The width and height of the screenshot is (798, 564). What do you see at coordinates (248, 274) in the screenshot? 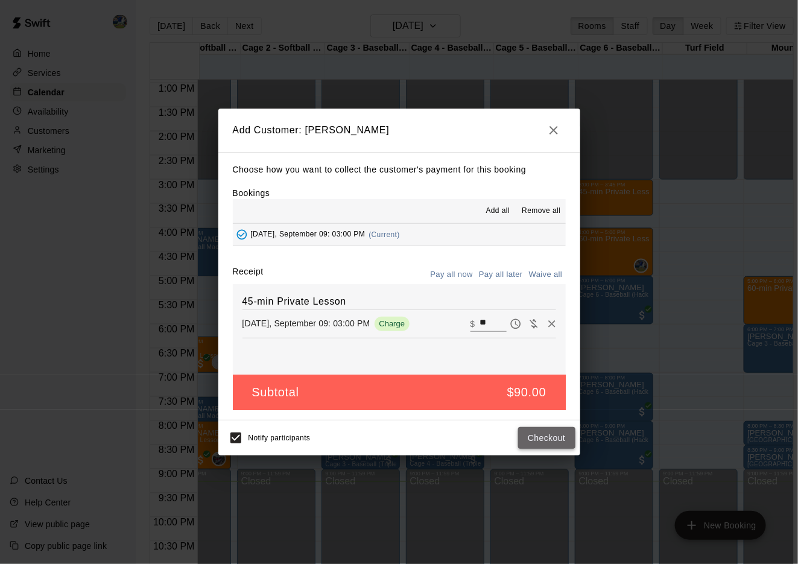
I see `label: Receipt` at bounding box center [248, 274].